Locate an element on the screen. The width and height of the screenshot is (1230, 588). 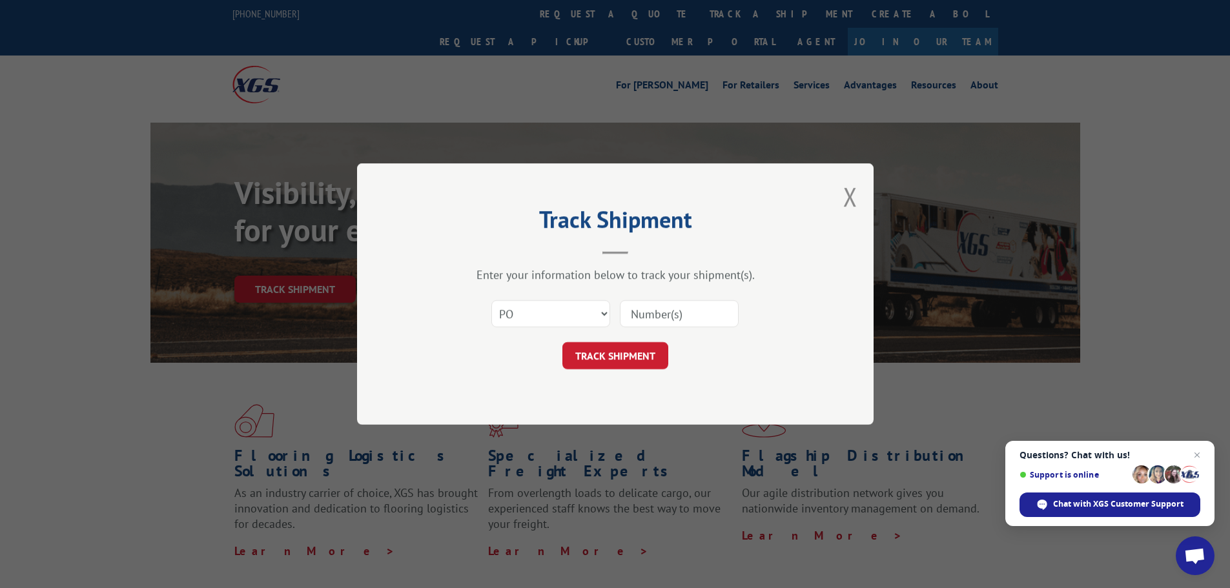
button: Close modal is located at coordinates (850, 196).